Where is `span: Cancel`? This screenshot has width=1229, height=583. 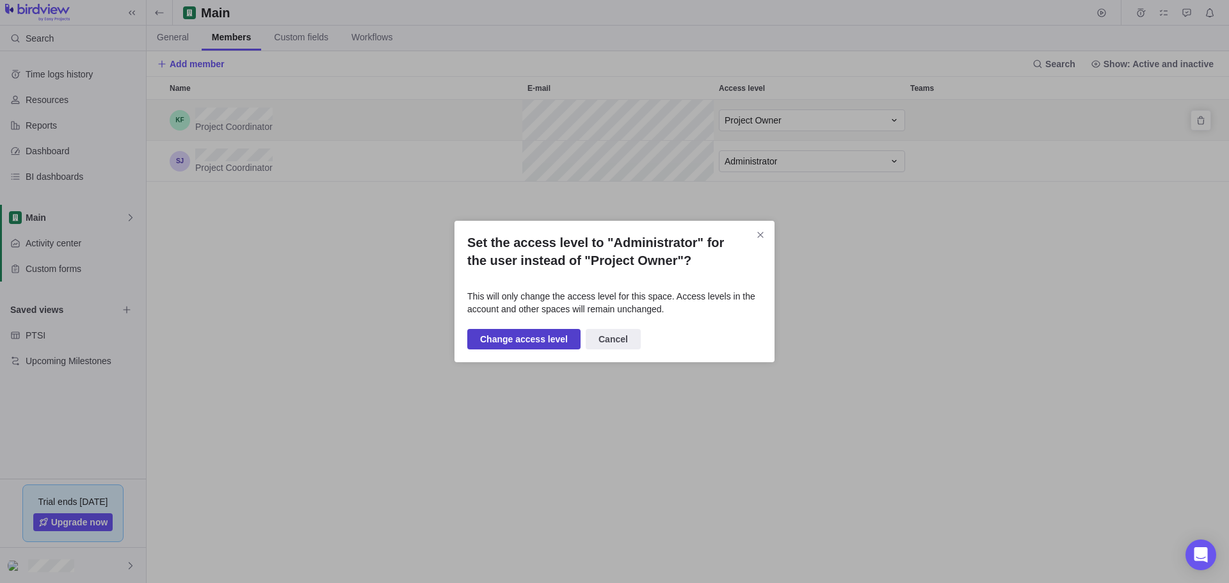
span: Cancel is located at coordinates (613, 339).